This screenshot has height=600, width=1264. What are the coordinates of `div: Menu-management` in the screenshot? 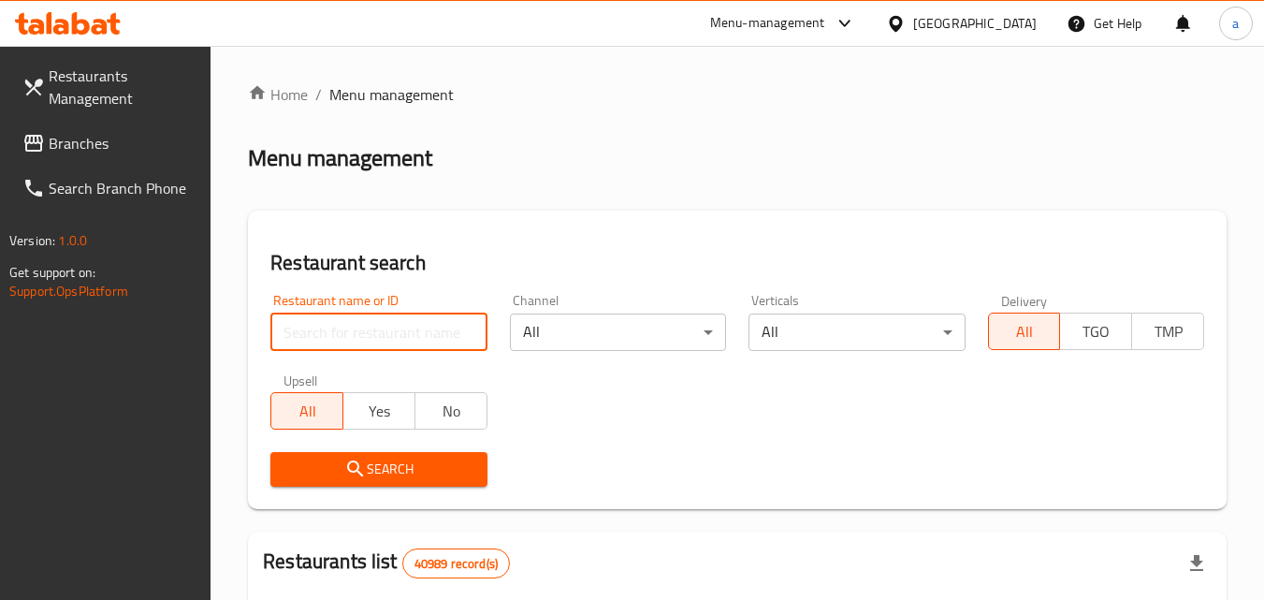 It's located at (767, 23).